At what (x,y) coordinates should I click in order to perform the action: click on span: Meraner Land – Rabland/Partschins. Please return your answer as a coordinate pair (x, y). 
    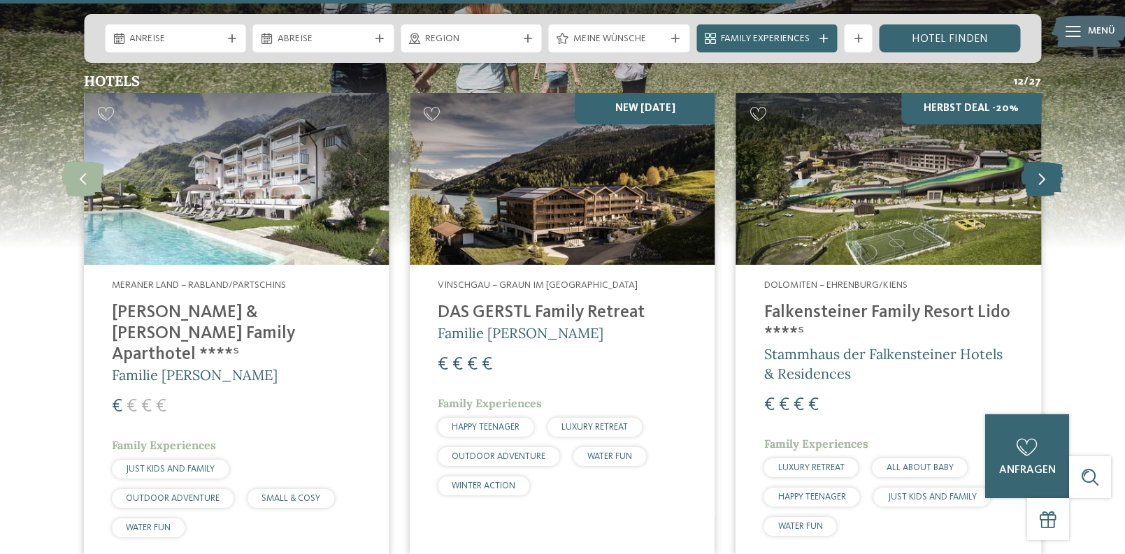
    Looking at the image, I should click on (199, 285).